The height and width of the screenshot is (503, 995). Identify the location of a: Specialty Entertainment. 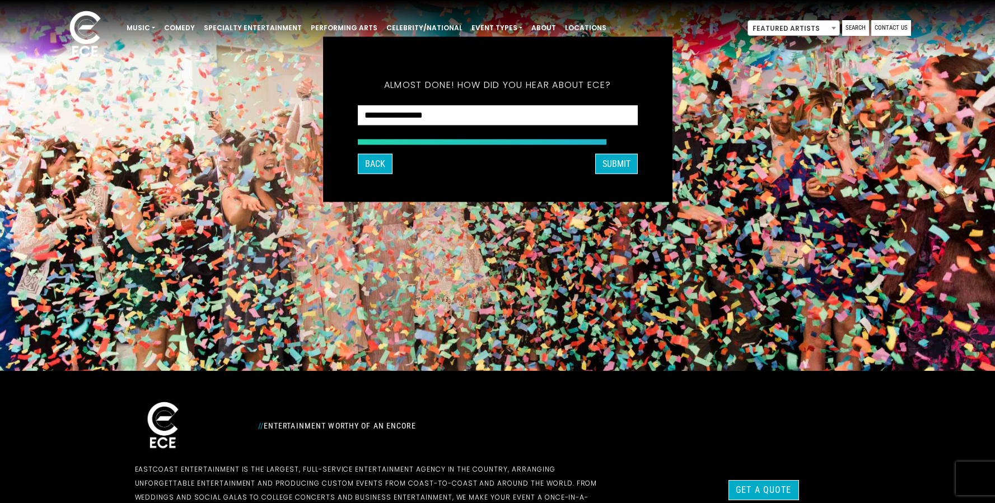
(253, 28).